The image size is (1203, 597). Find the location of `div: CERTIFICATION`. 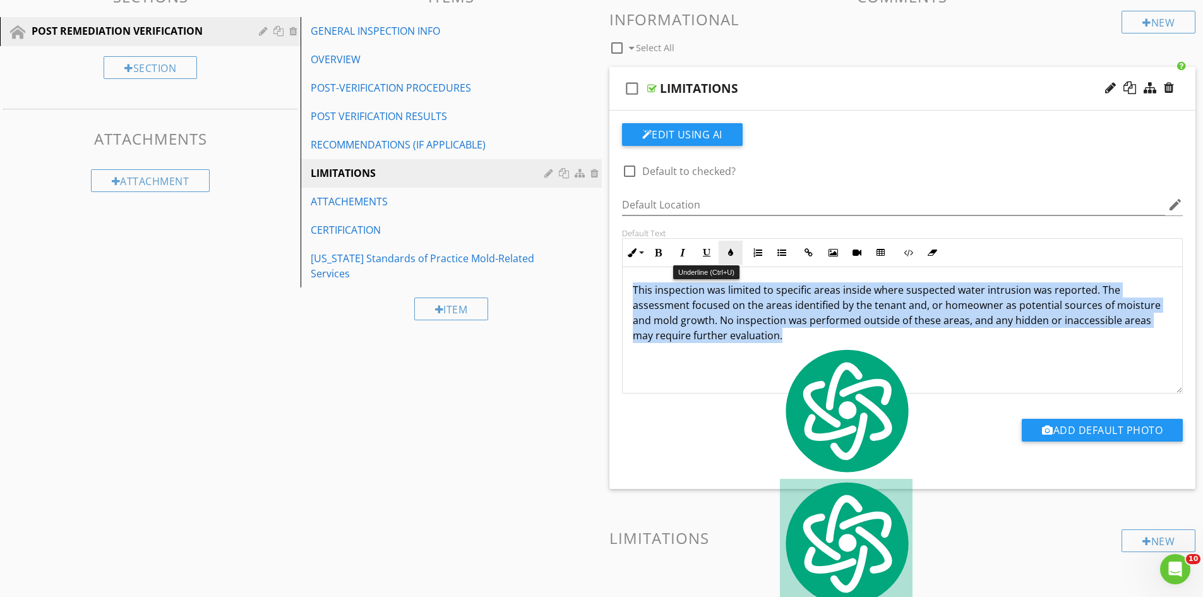

div: CERTIFICATION is located at coordinates (429, 230).